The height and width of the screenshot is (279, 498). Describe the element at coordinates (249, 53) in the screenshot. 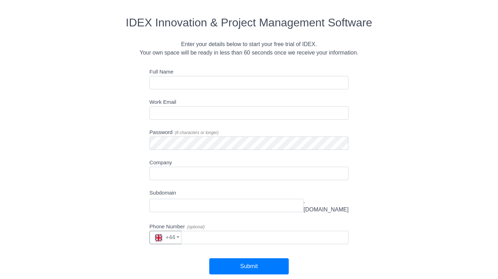

I see `div: Your own space will be ready in less than 60 seconds once we receive your information.` at that location.